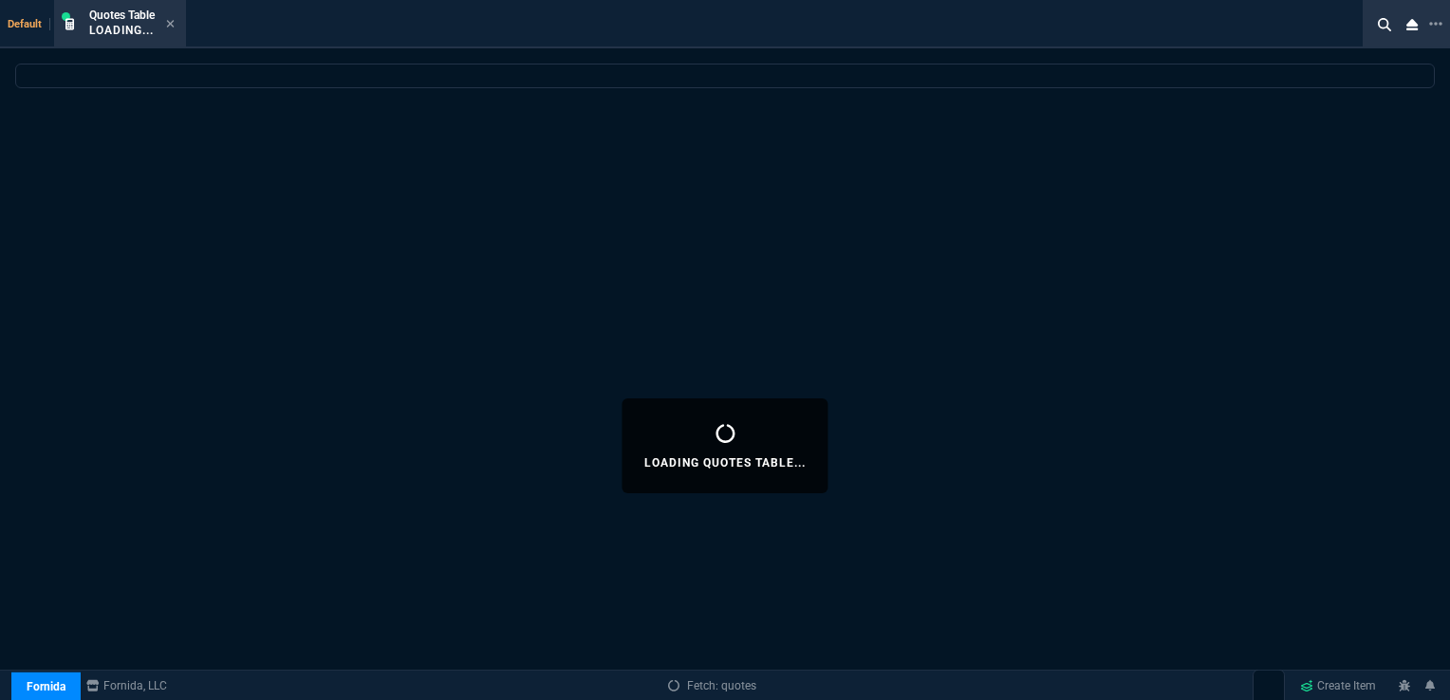 The height and width of the screenshot is (700, 1450). What do you see at coordinates (1338, 686) in the screenshot?
I see `a: Create Item` at bounding box center [1338, 686].